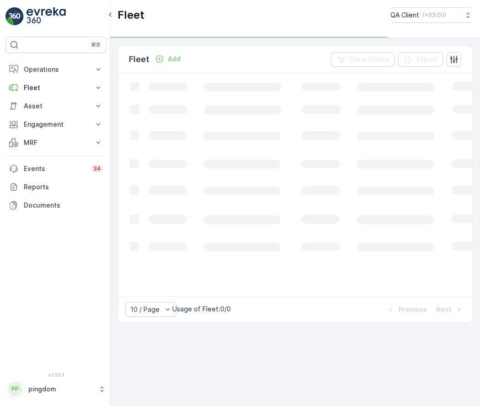 This screenshot has height=406, width=480. What do you see at coordinates (15, 389) in the screenshot?
I see `div: PP` at bounding box center [15, 389].